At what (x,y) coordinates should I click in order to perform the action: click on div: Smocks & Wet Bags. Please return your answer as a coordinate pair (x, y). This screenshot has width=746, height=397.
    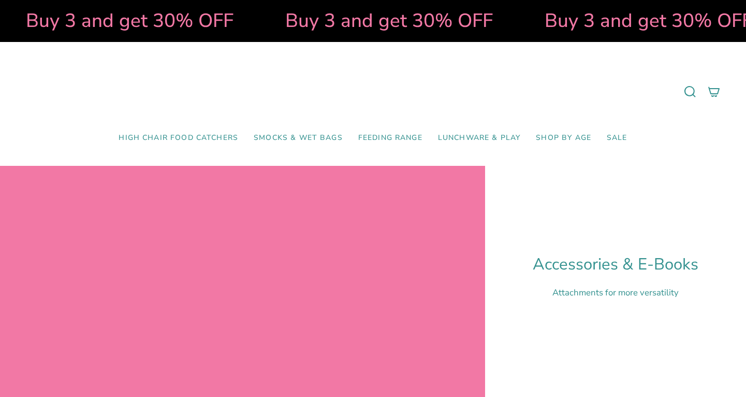
    Looking at the image, I should click on (298, 138).